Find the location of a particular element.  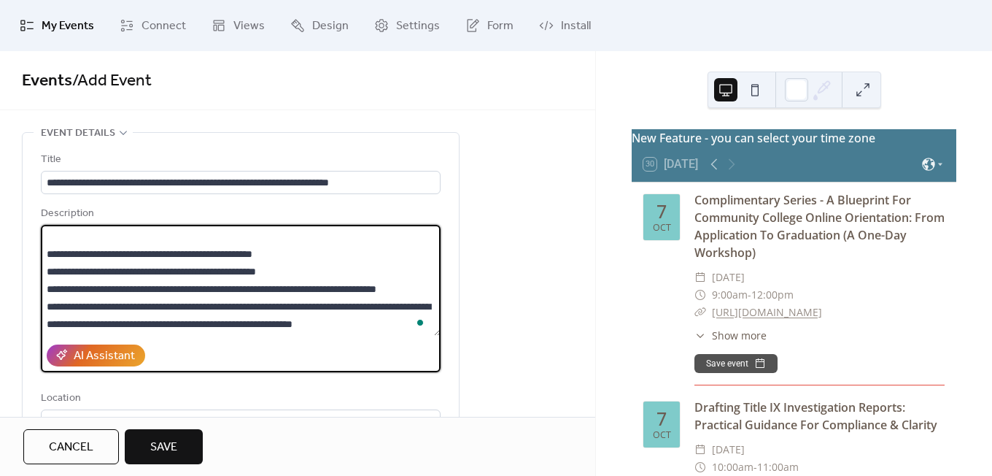

div: Title is located at coordinates (239, 160).